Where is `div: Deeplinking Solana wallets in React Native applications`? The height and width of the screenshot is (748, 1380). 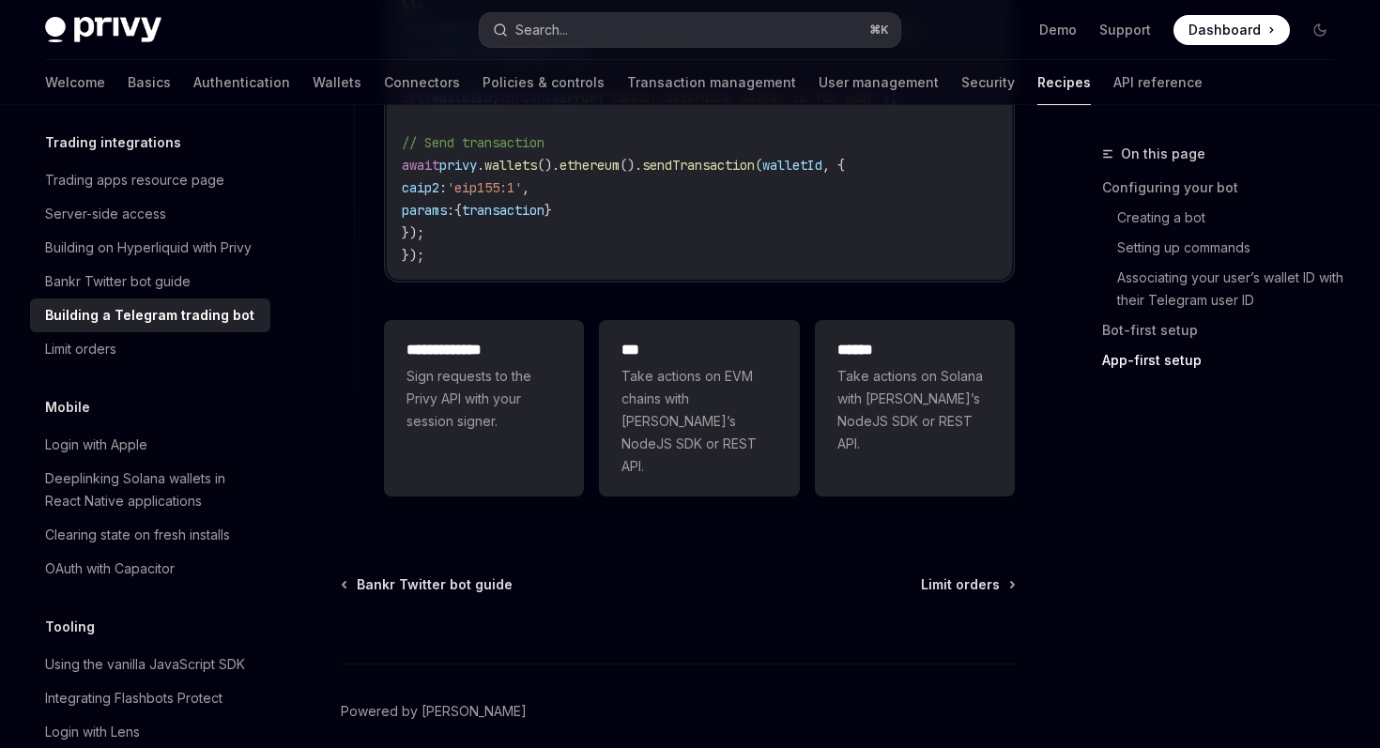 div: Deeplinking Solana wallets in React Native applications is located at coordinates (152, 490).